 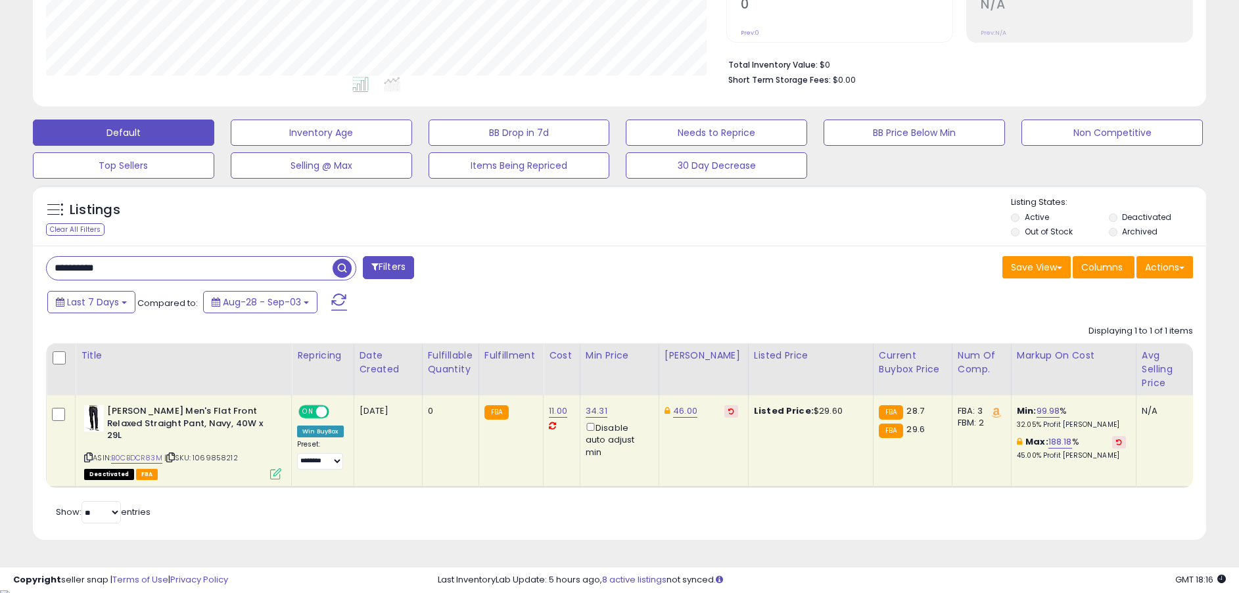 I want to click on div: Fulfillment, so click(x=511, y=355).